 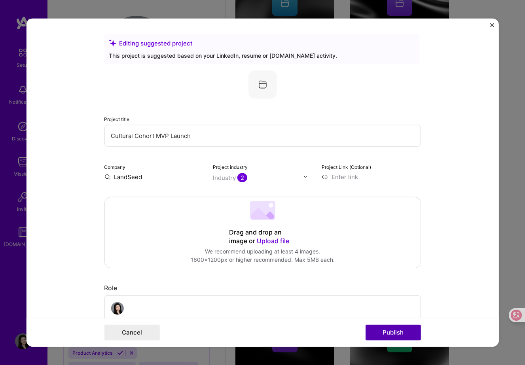 What do you see at coordinates (273, 241) in the screenshot?
I see `span: Upload file` at bounding box center [273, 241].